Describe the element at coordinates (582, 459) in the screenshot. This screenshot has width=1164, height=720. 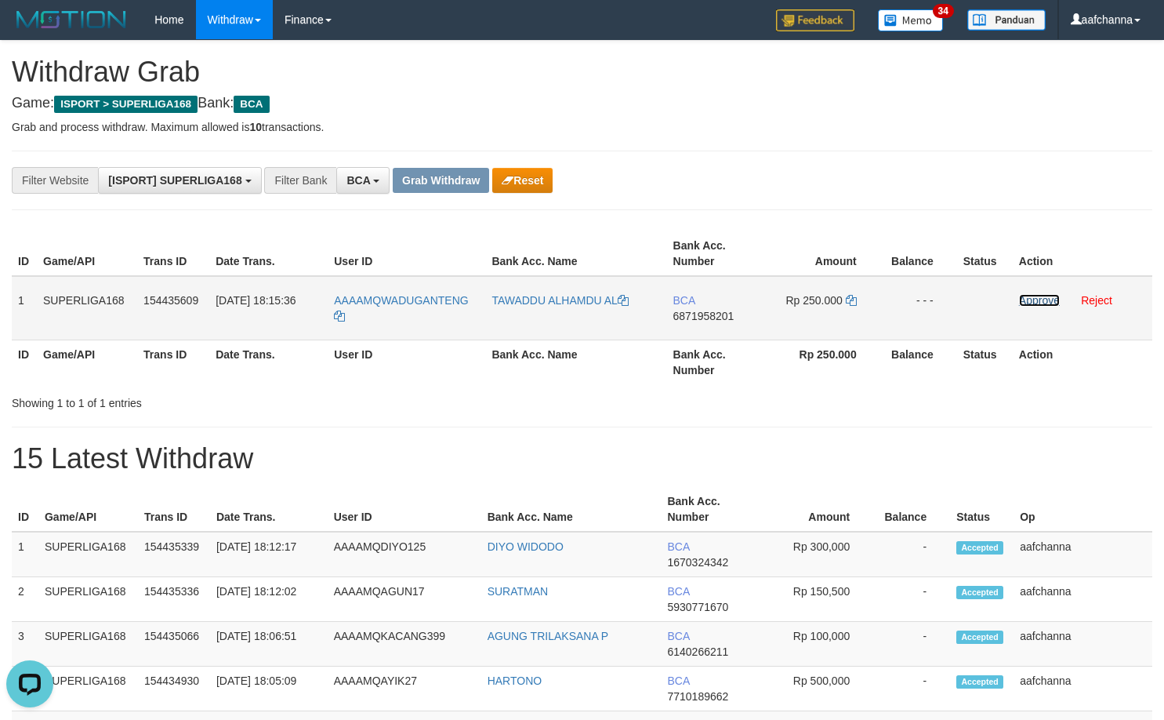
I see `h1: 15 Latest Withdraw` at that location.